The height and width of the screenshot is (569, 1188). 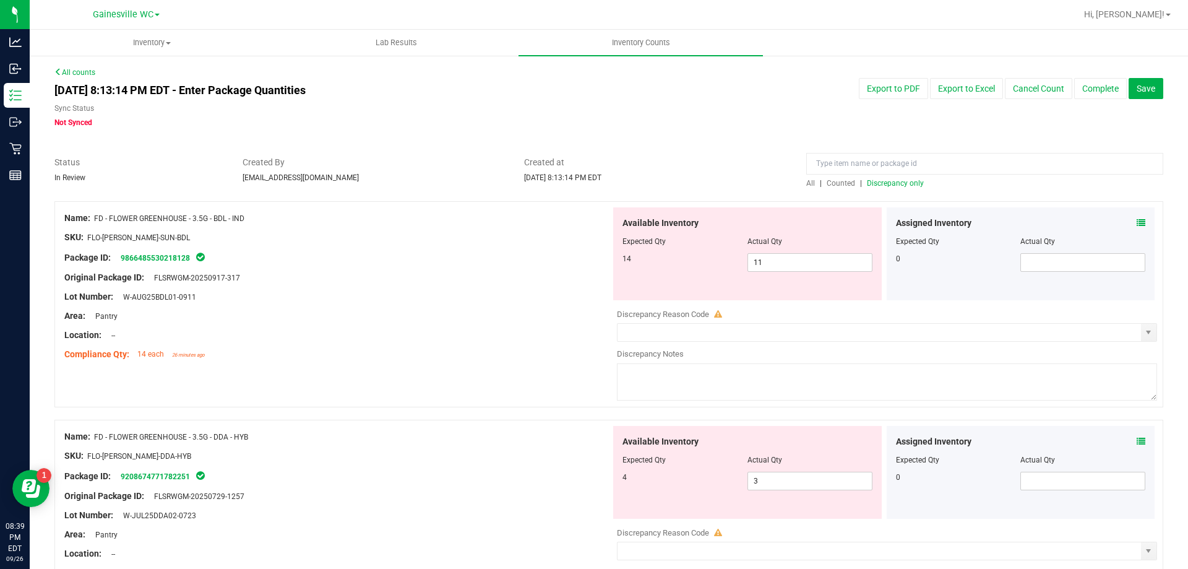 What do you see at coordinates (74, 108) in the screenshot?
I see `label: Sync Status` at bounding box center [74, 108].